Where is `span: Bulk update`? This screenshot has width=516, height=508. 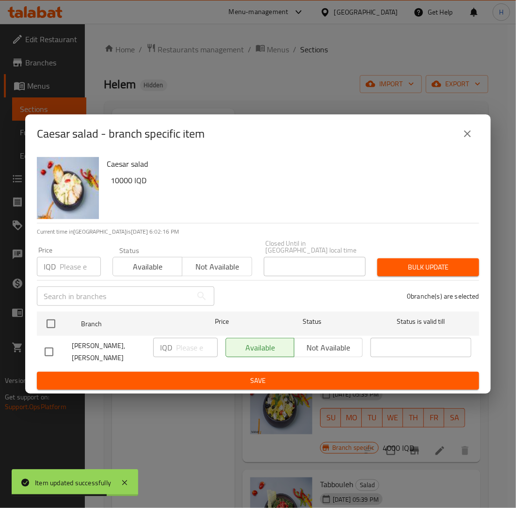 span: Bulk update is located at coordinates (428, 267).